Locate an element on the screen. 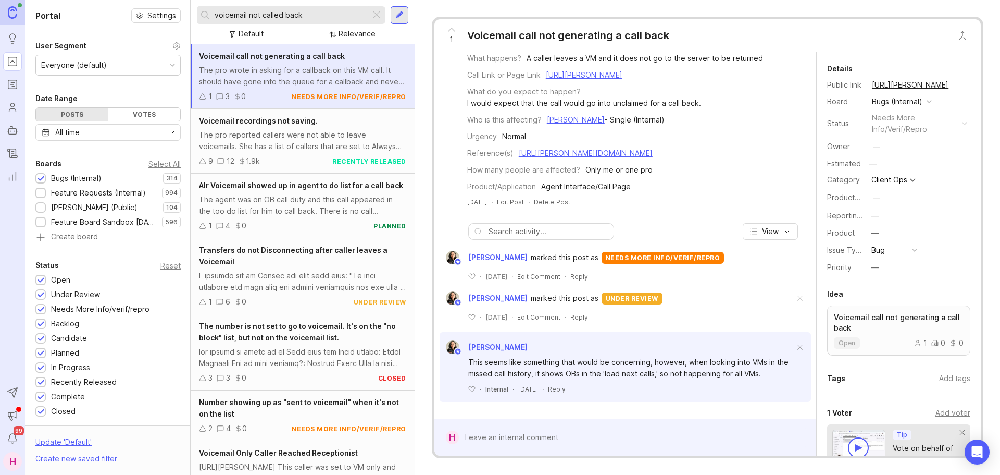 Image resolution: width=1000 pixels, height=475 pixels. span: 99 is located at coordinates (19, 430).